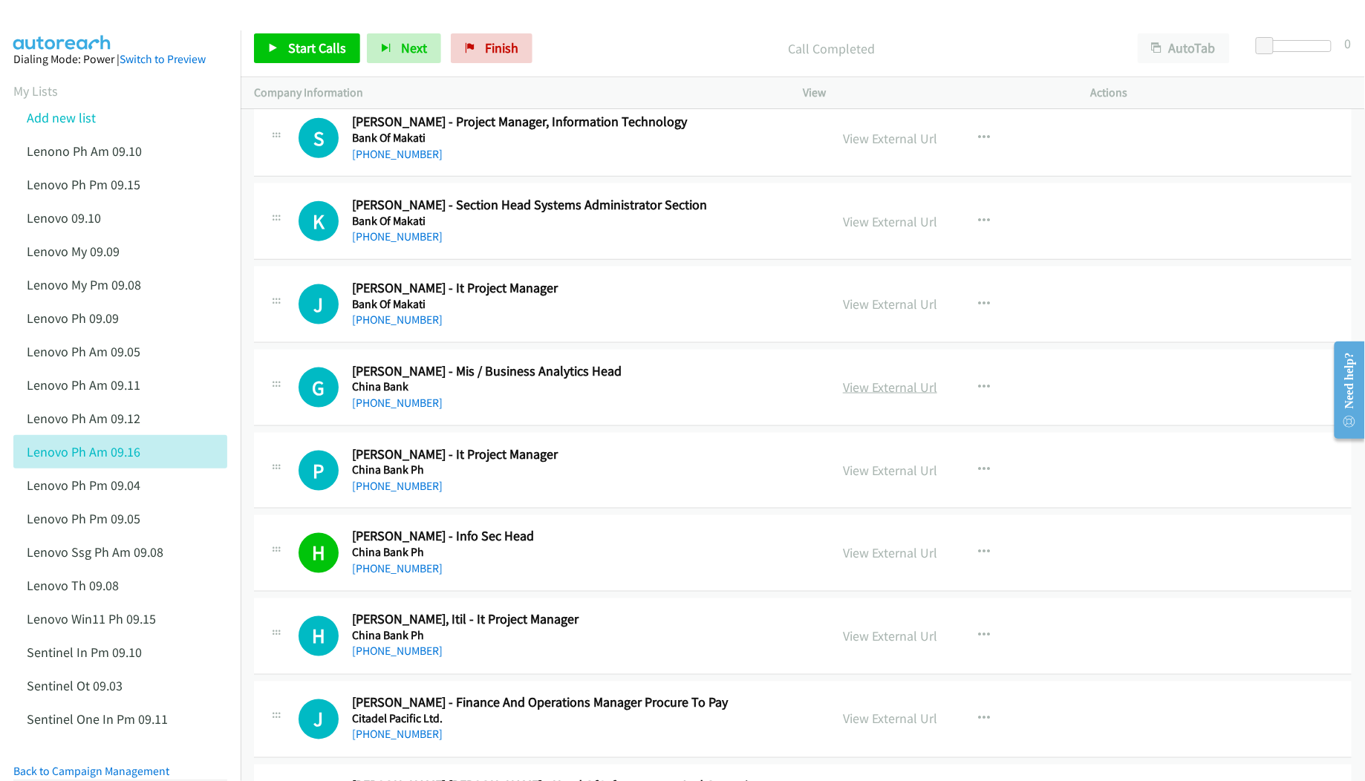  Describe the element at coordinates (501, 48) in the screenshot. I see `span: Finish` at that location.